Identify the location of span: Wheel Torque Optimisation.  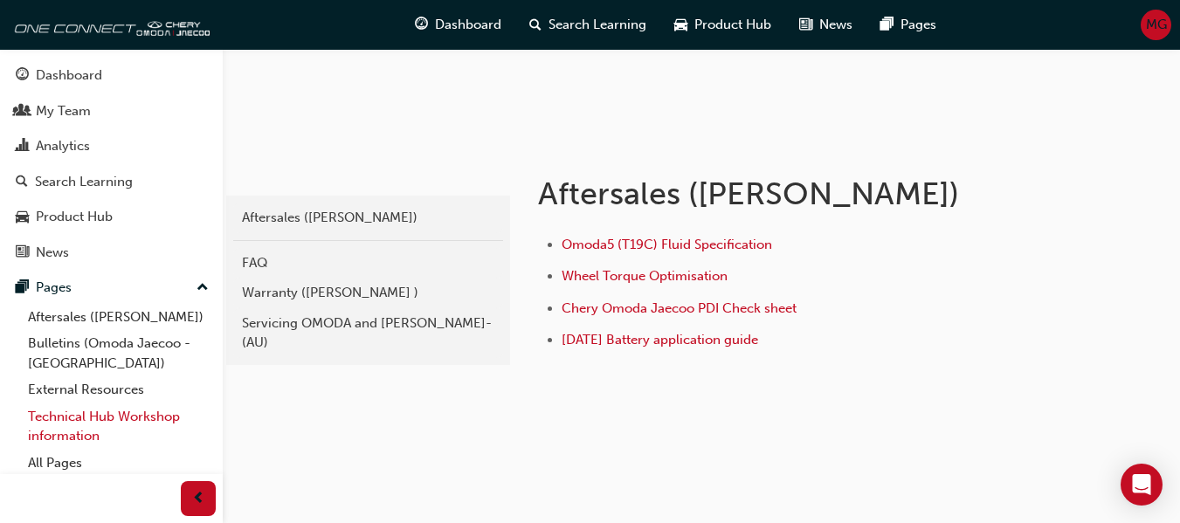
(644, 276).